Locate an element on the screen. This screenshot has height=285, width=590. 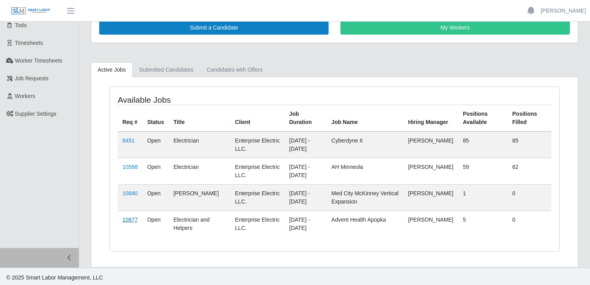
a: Candidates with Offers is located at coordinates (234, 70).